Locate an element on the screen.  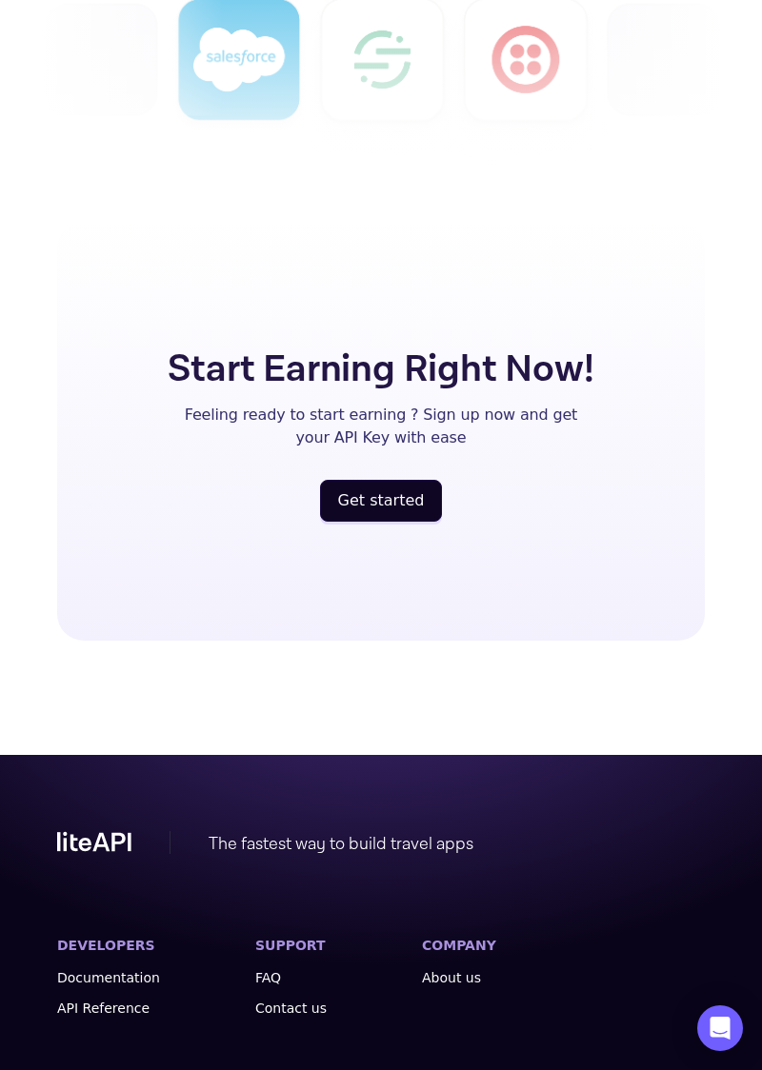
a: register is located at coordinates (381, 501).